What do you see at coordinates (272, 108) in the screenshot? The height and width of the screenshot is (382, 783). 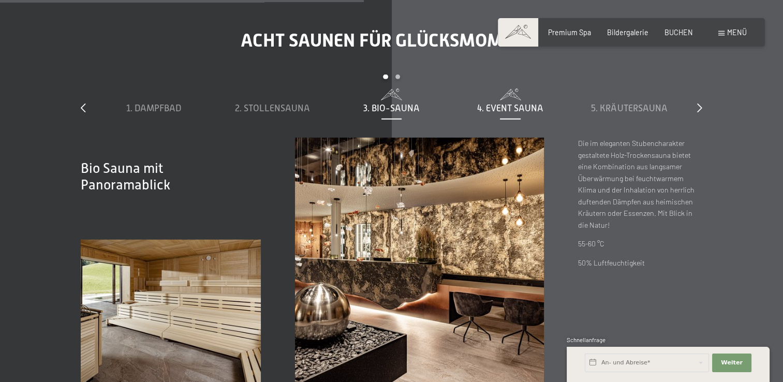 I see `span: 2. Stollensauna` at bounding box center [272, 108].